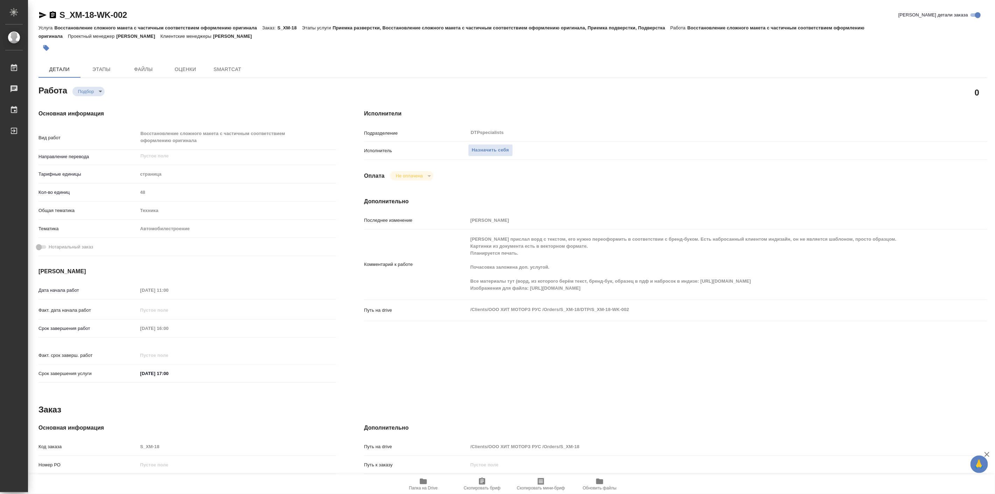  Describe the element at coordinates (599, 484) in the screenshot. I see `button: Обновить файлы` at that location.